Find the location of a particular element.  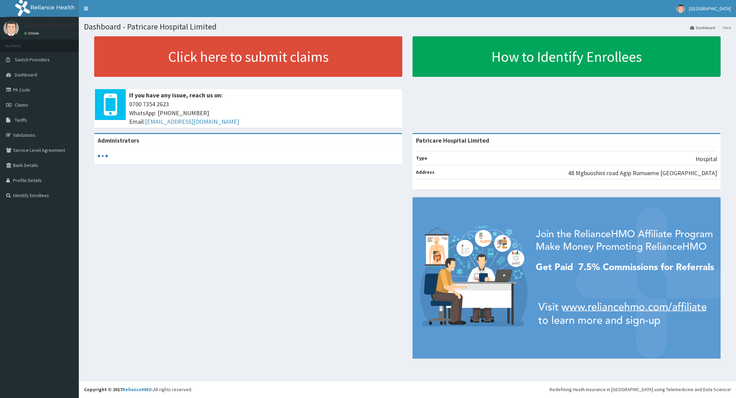

svg: audio-loading is located at coordinates (103, 156).